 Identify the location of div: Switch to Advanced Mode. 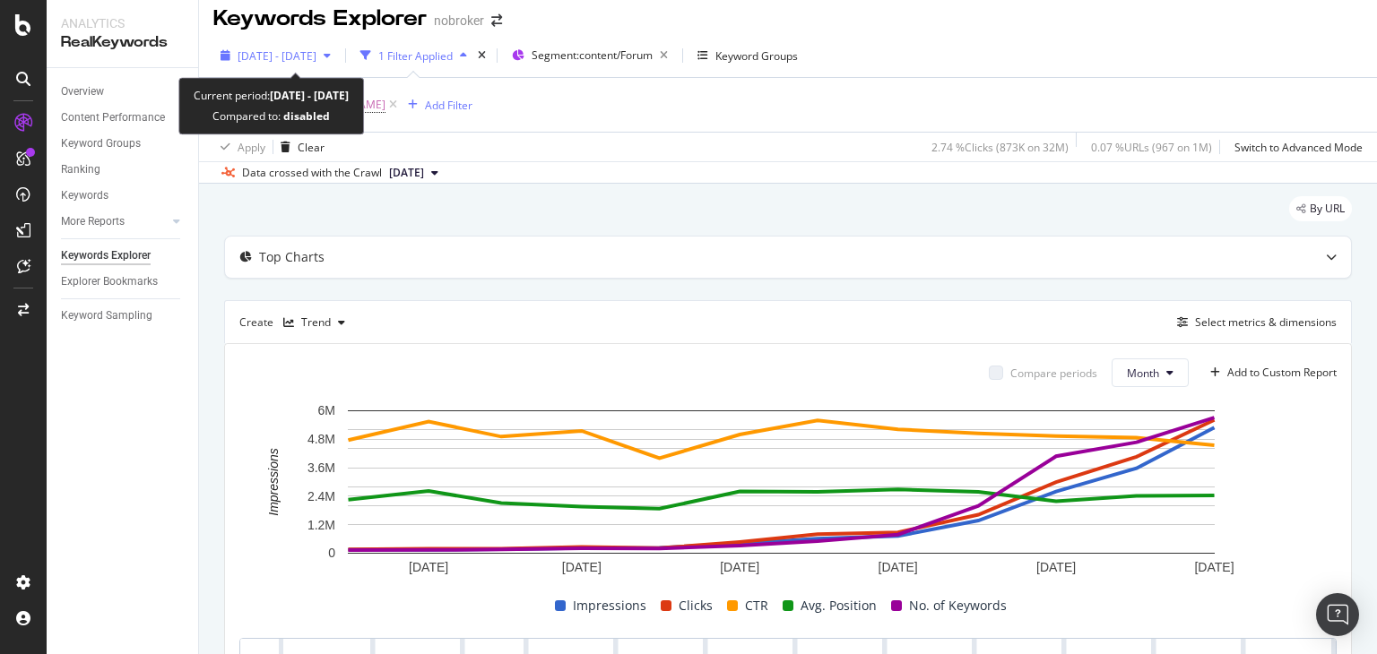
(1298, 147).